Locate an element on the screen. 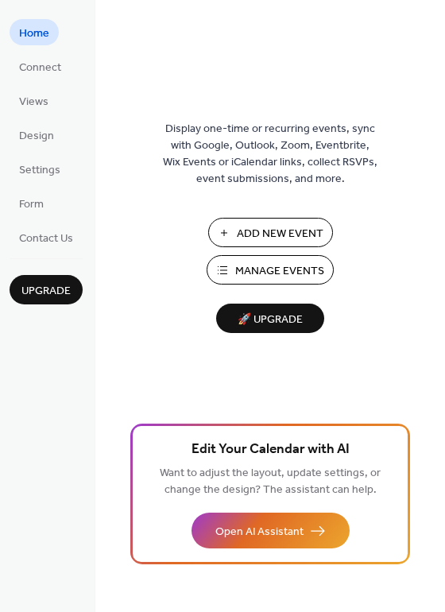  span: Home is located at coordinates (34, 33).